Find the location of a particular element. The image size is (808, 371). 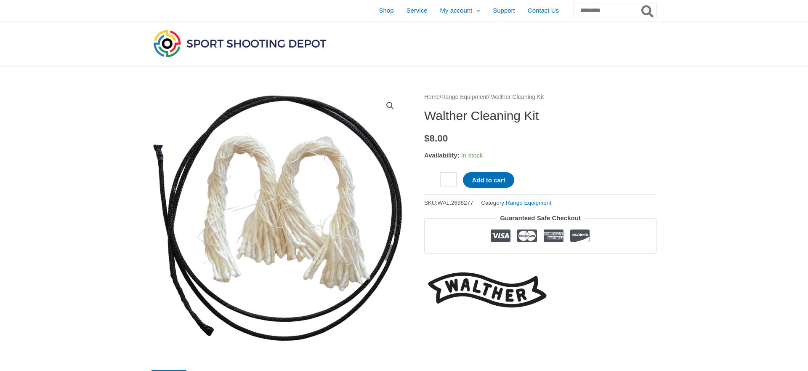

bdi: 8.00 is located at coordinates (436, 138).